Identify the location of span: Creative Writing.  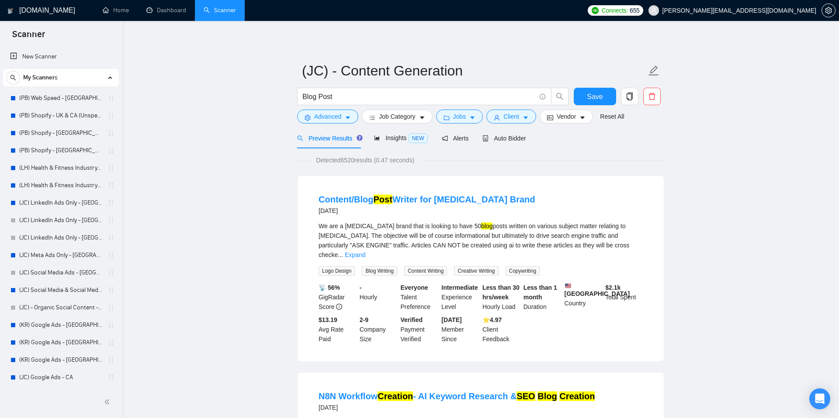
(476, 271).